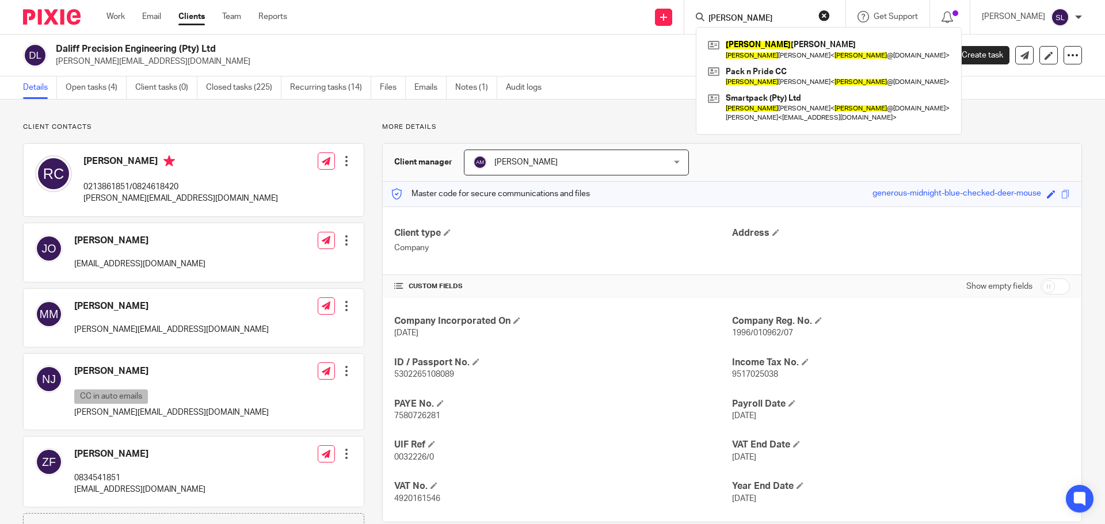 This screenshot has width=1105, height=524. I want to click on h4: Year End Date, so click(900, 486).